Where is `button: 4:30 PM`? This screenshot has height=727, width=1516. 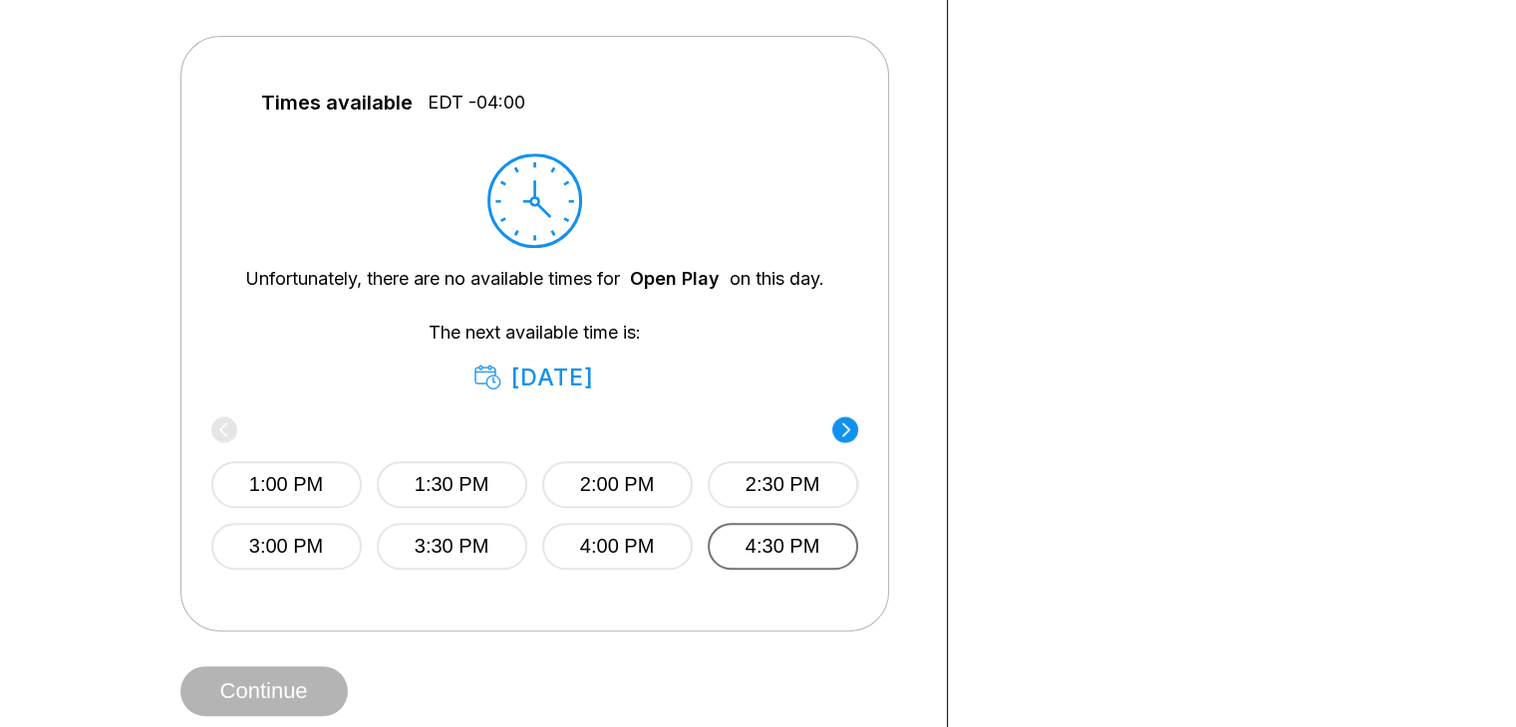 button: 4:30 PM is located at coordinates (782, 546).